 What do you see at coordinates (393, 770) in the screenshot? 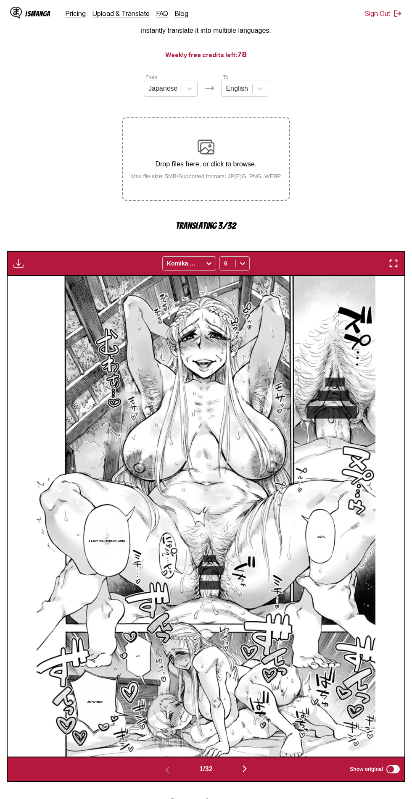
I see `input: Show original` at bounding box center [393, 770].